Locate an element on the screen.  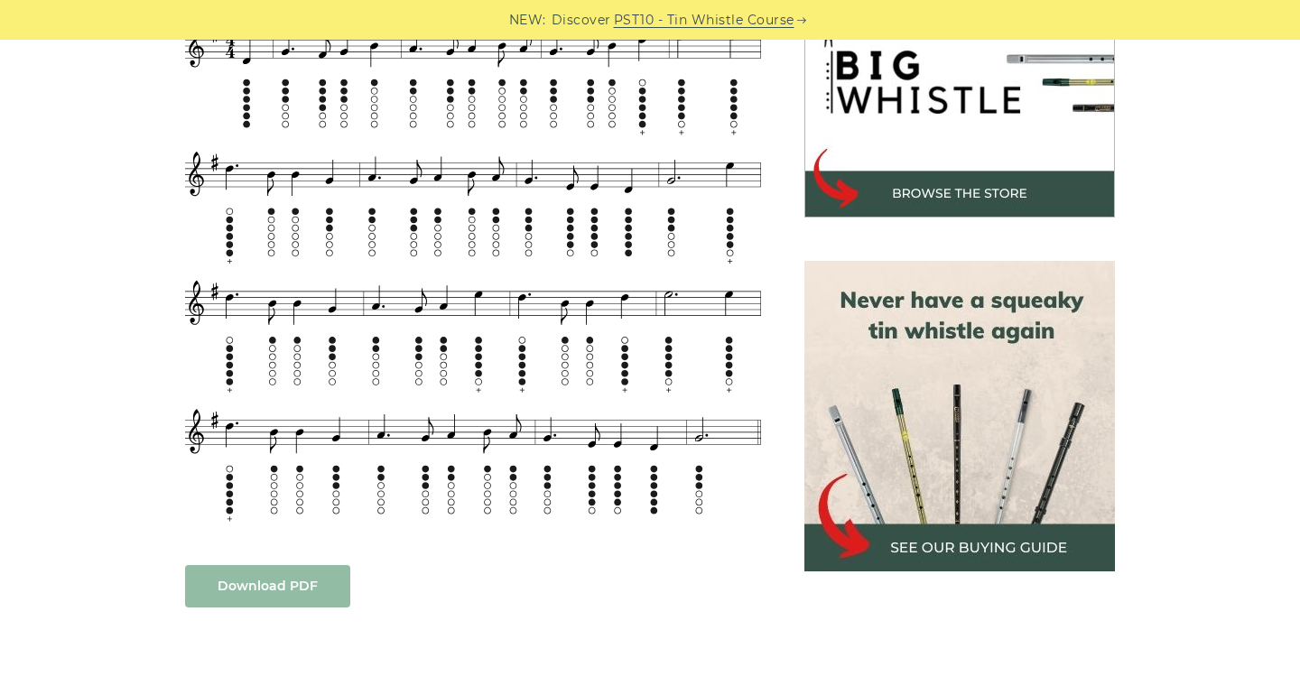
img: tin whistle buying guide is located at coordinates (960, 416).